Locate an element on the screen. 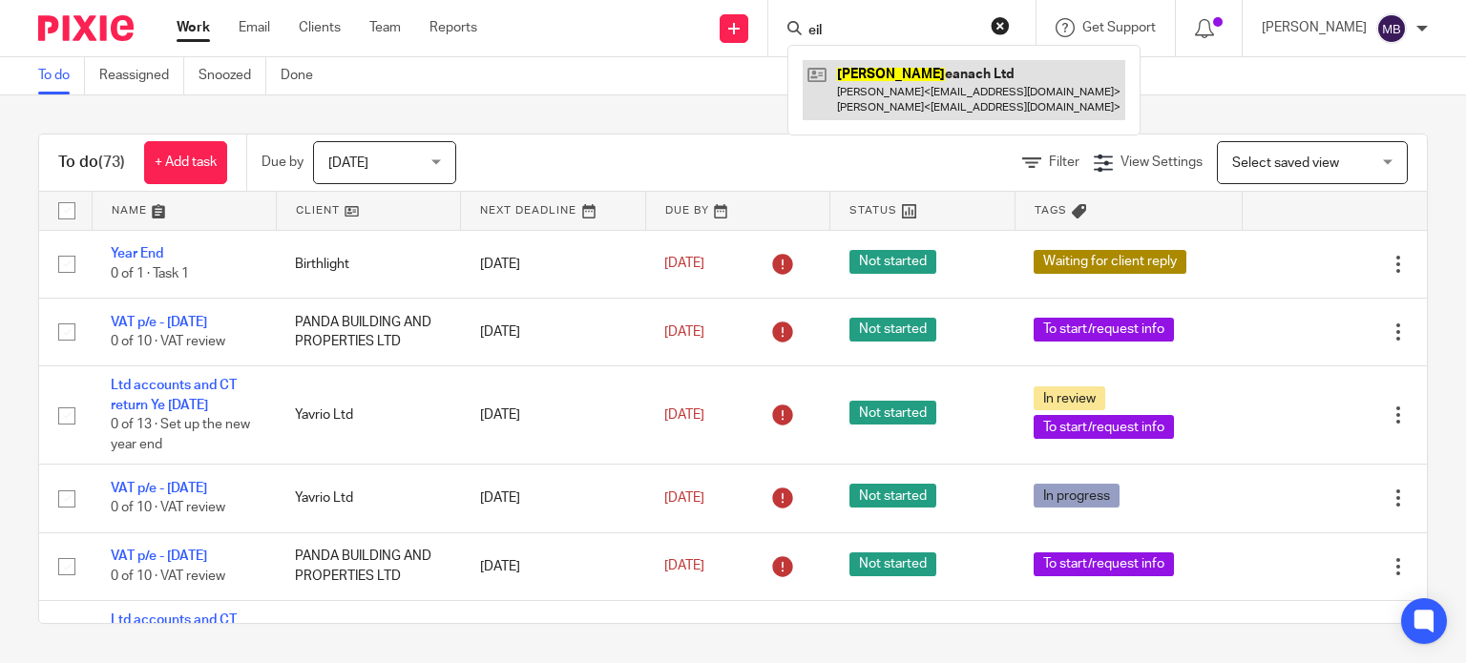  a: Work is located at coordinates (193, 28).